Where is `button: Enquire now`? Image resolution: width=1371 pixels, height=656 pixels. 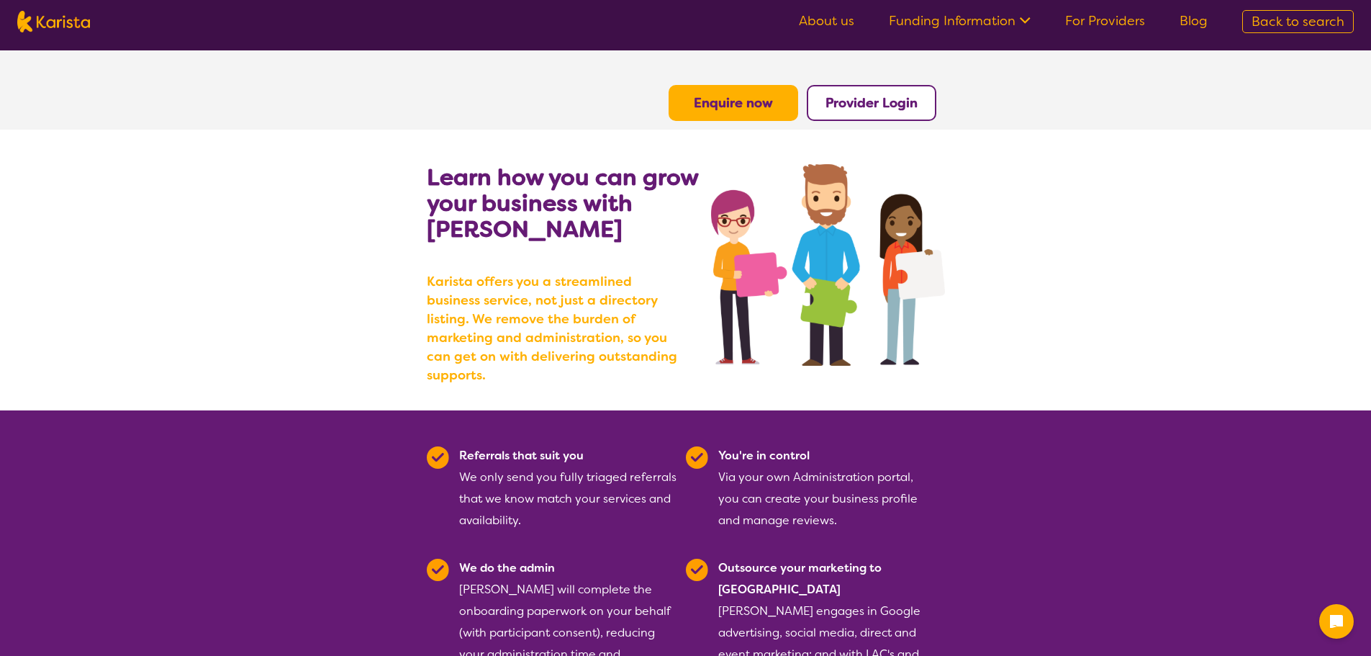
button: Enquire now is located at coordinates (733, 103).